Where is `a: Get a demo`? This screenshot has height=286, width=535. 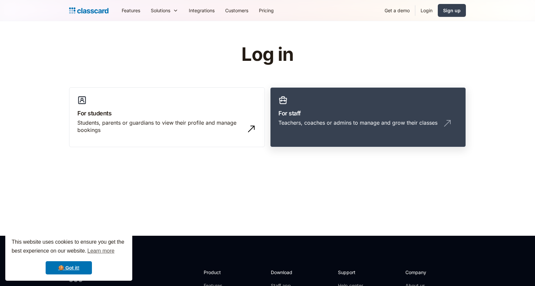
a: Get a demo is located at coordinates (397, 10).